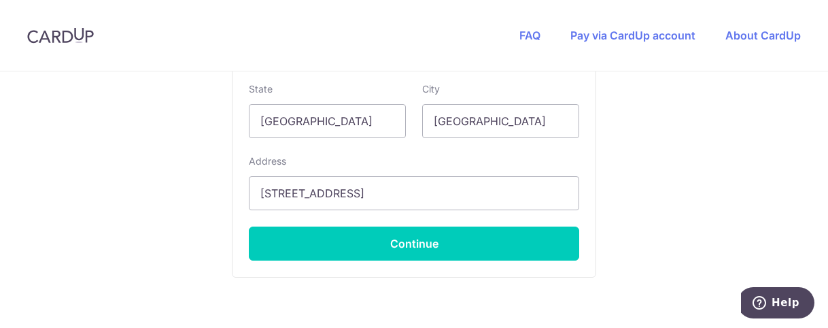 This screenshot has height=328, width=828. Describe the element at coordinates (530, 35) in the screenshot. I see `a: FAQ` at that location.